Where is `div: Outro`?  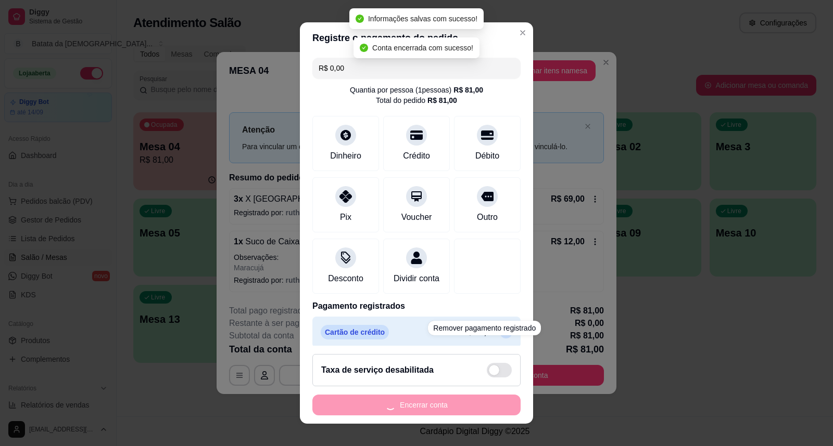
div: Outro is located at coordinates (487, 218).